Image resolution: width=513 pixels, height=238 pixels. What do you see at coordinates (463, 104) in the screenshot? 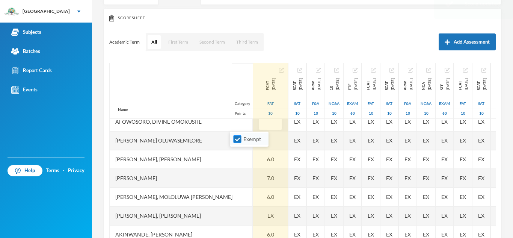
I see `div: First Assessment Test` at bounding box center [463, 104].